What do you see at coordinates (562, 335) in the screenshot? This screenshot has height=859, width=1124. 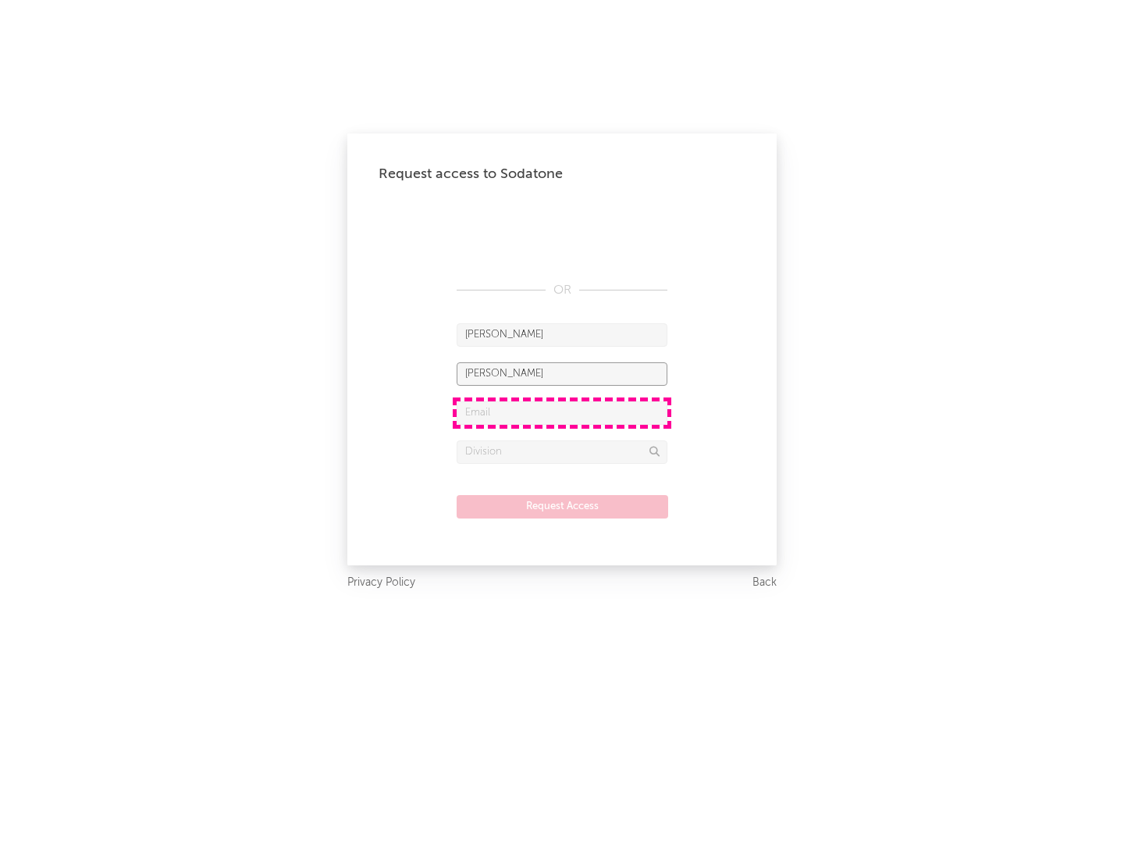 I see `input: First Name` at bounding box center [562, 335].